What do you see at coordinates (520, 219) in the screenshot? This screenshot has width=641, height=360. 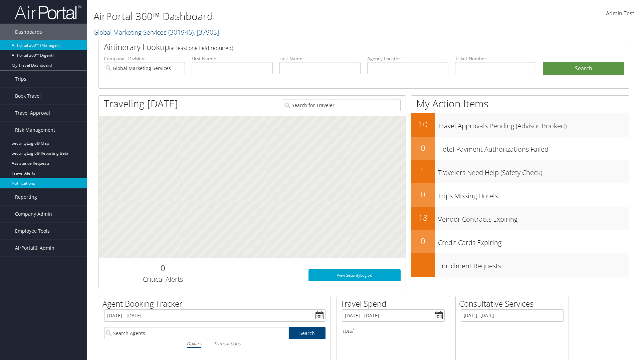 I see `a: 18Vendor Contracts Expiring` at bounding box center [520, 219].